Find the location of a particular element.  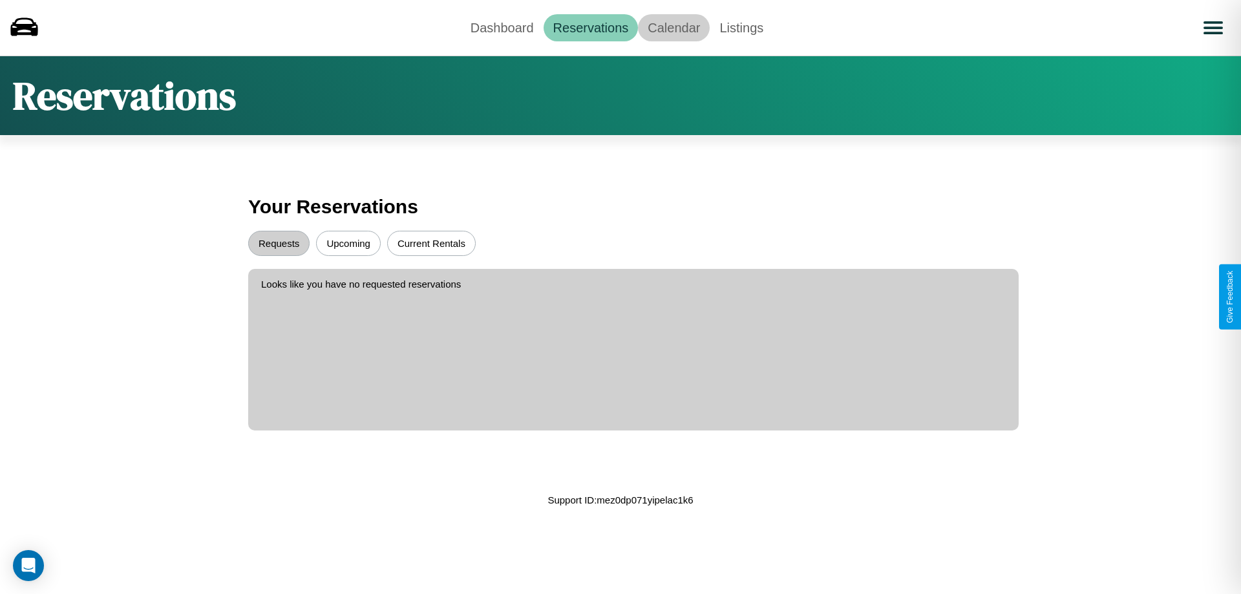

button: Upcoming is located at coordinates (348, 243).